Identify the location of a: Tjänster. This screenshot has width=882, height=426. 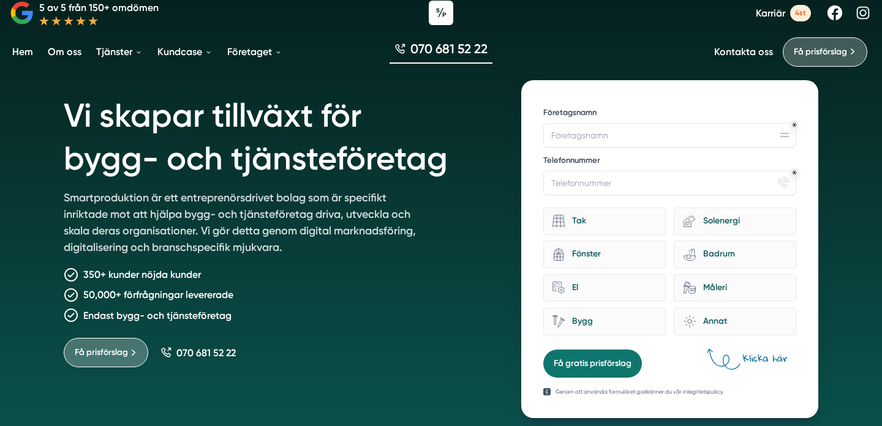
(119, 51).